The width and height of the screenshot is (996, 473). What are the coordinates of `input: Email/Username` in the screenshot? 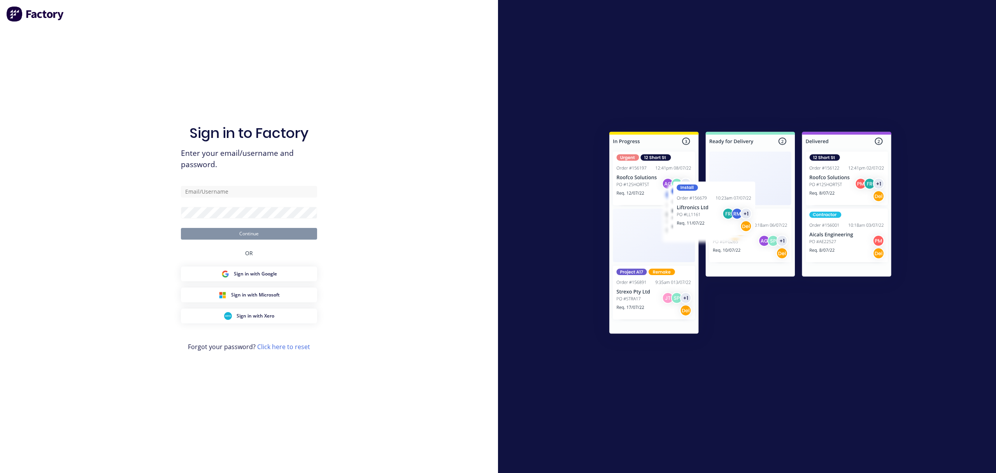 It's located at (249, 192).